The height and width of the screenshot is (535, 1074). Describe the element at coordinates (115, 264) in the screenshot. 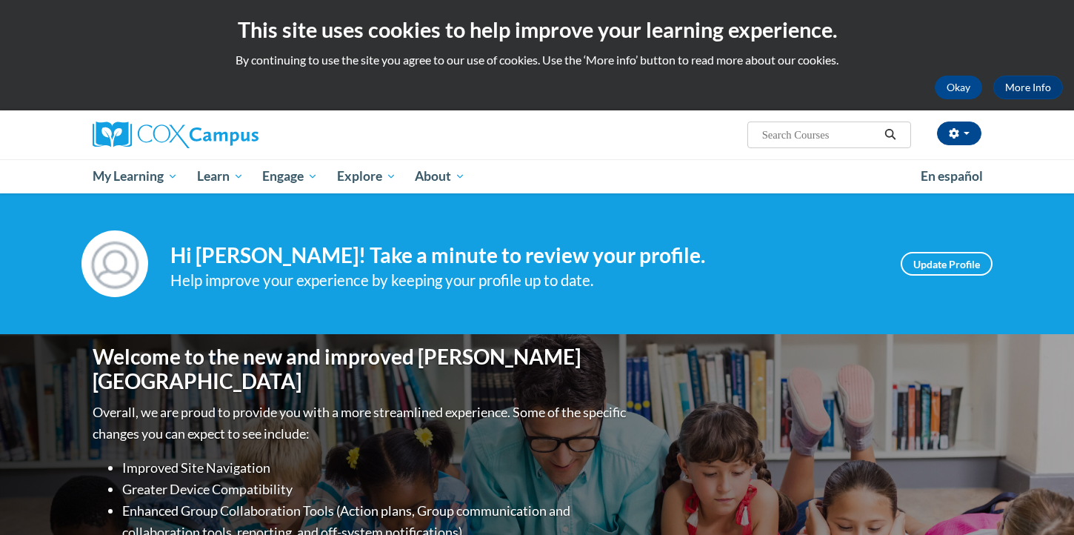

I see `img: Profile Image` at that location.